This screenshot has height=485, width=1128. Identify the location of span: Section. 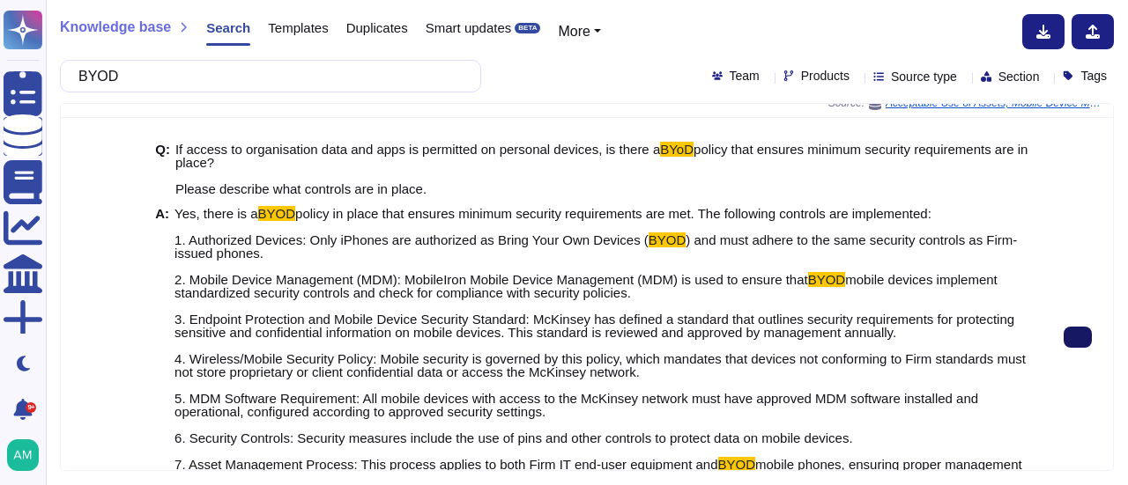
(1018, 77).